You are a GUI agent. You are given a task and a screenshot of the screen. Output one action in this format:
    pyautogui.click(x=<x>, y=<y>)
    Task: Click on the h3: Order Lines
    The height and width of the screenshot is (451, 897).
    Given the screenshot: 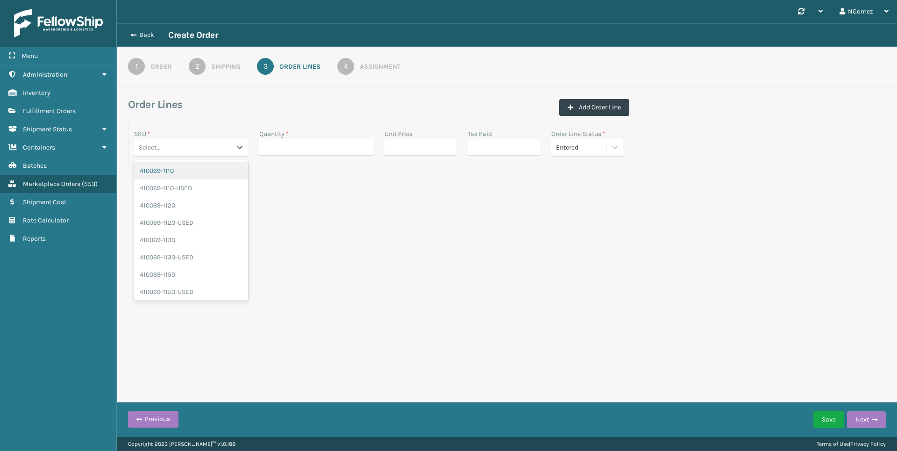 What is the action you would take?
    pyautogui.click(x=155, y=105)
    